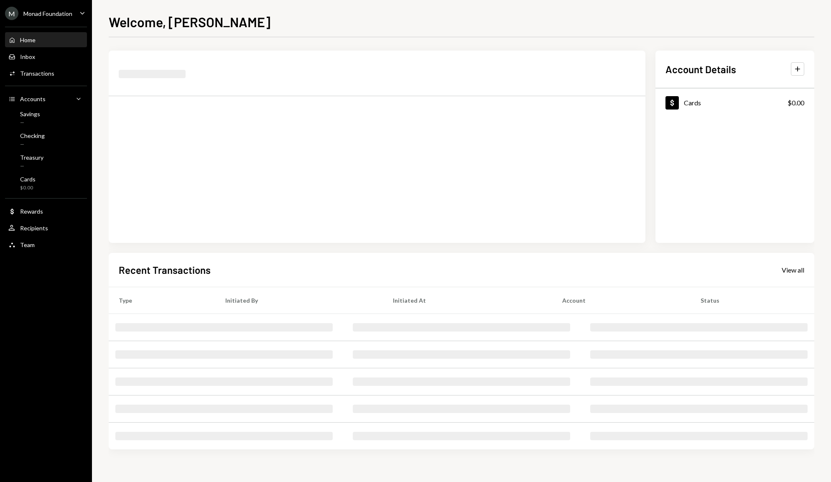 The height and width of the screenshot is (482, 831). Describe the element at coordinates (621, 300) in the screenshot. I see `th: Account` at that location.